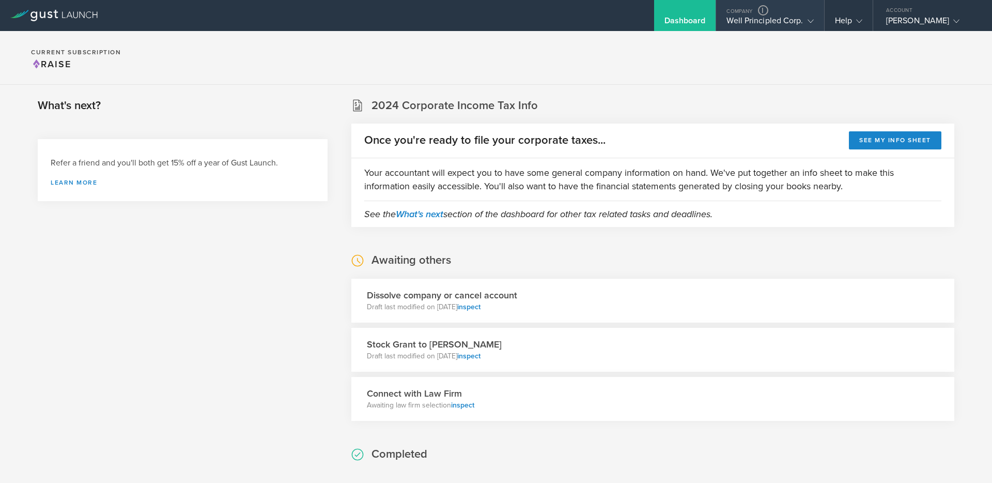 The image size is (992, 483). I want to click on a: Learn more, so click(182, 182).